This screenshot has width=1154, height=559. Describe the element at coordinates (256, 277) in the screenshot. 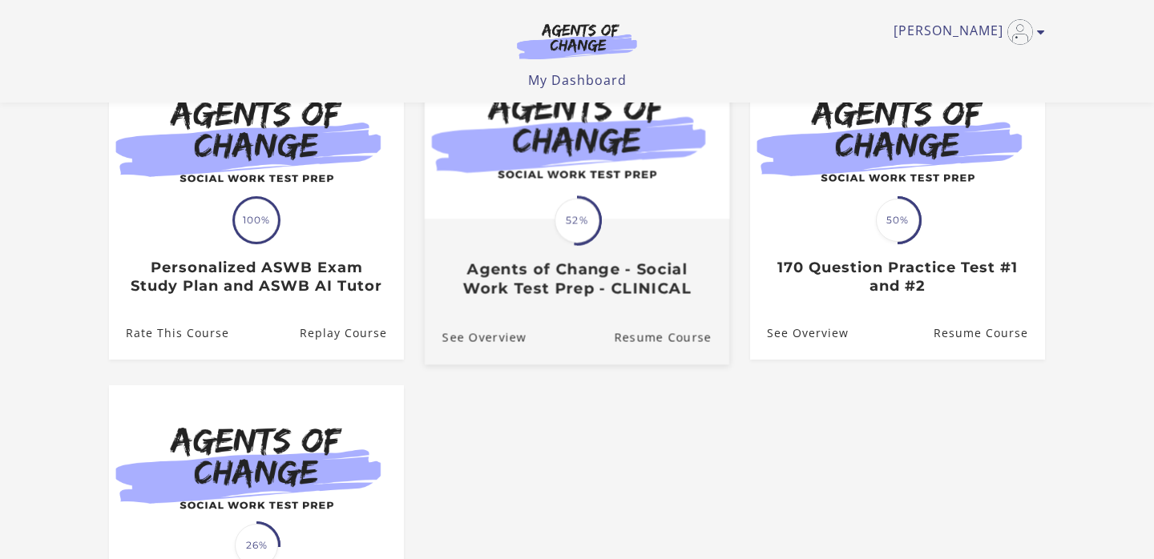

I see `h3: Personalized ASWB Exam Study Plan and ASWB AI Tutor` at that location.